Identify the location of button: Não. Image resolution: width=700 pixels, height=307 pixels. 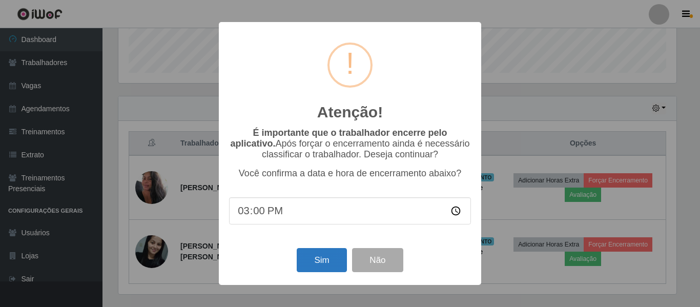
(377, 260).